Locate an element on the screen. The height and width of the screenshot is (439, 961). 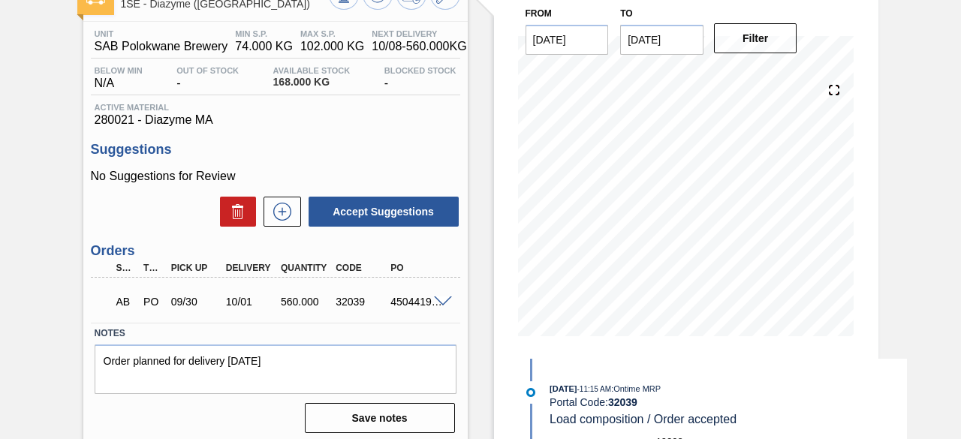
div: Type is located at coordinates (152, 268).